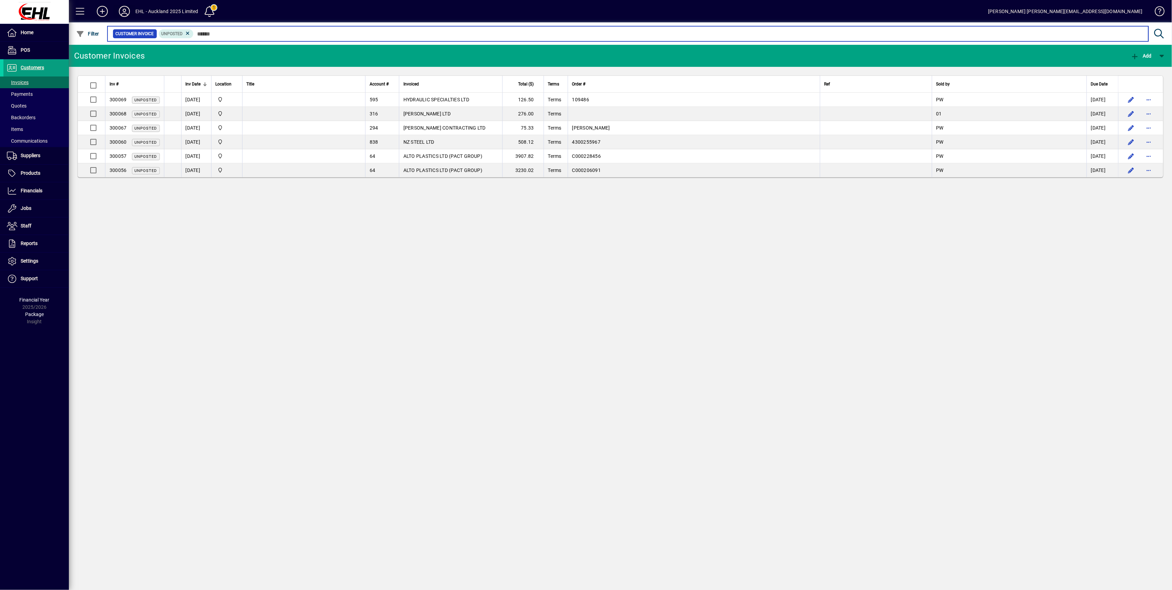 The image size is (1172, 590). I want to click on a: Settings, so click(36, 261).